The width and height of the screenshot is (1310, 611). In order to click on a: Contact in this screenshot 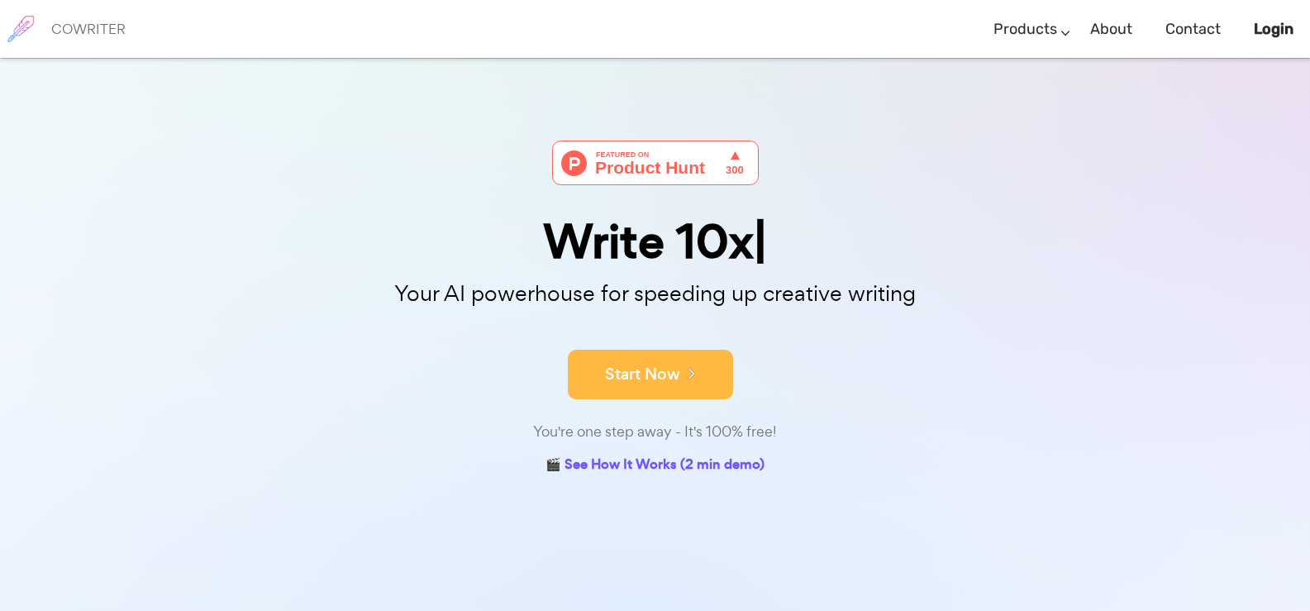, I will do `click(1193, 29)`.